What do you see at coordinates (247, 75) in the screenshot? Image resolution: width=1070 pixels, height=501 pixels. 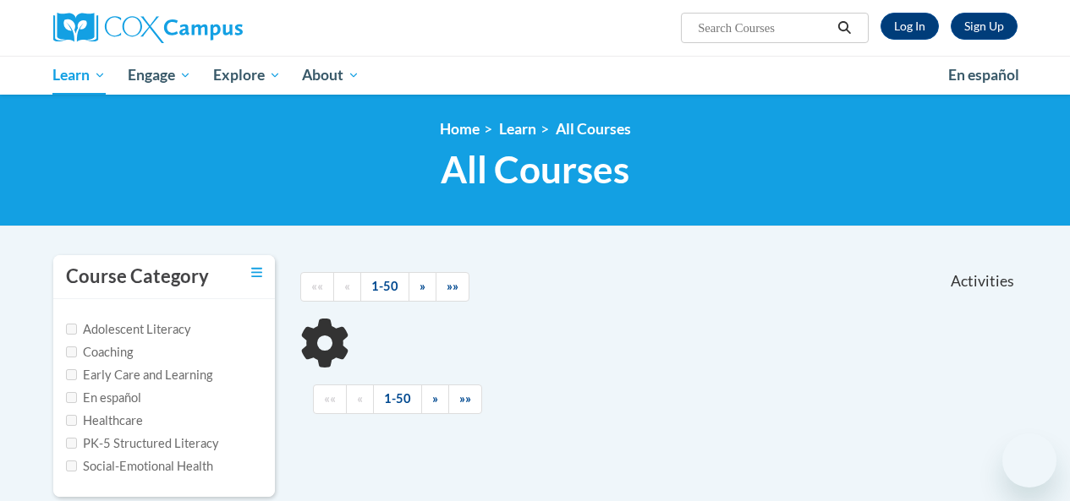 I see `a: Explore` at bounding box center [247, 75].